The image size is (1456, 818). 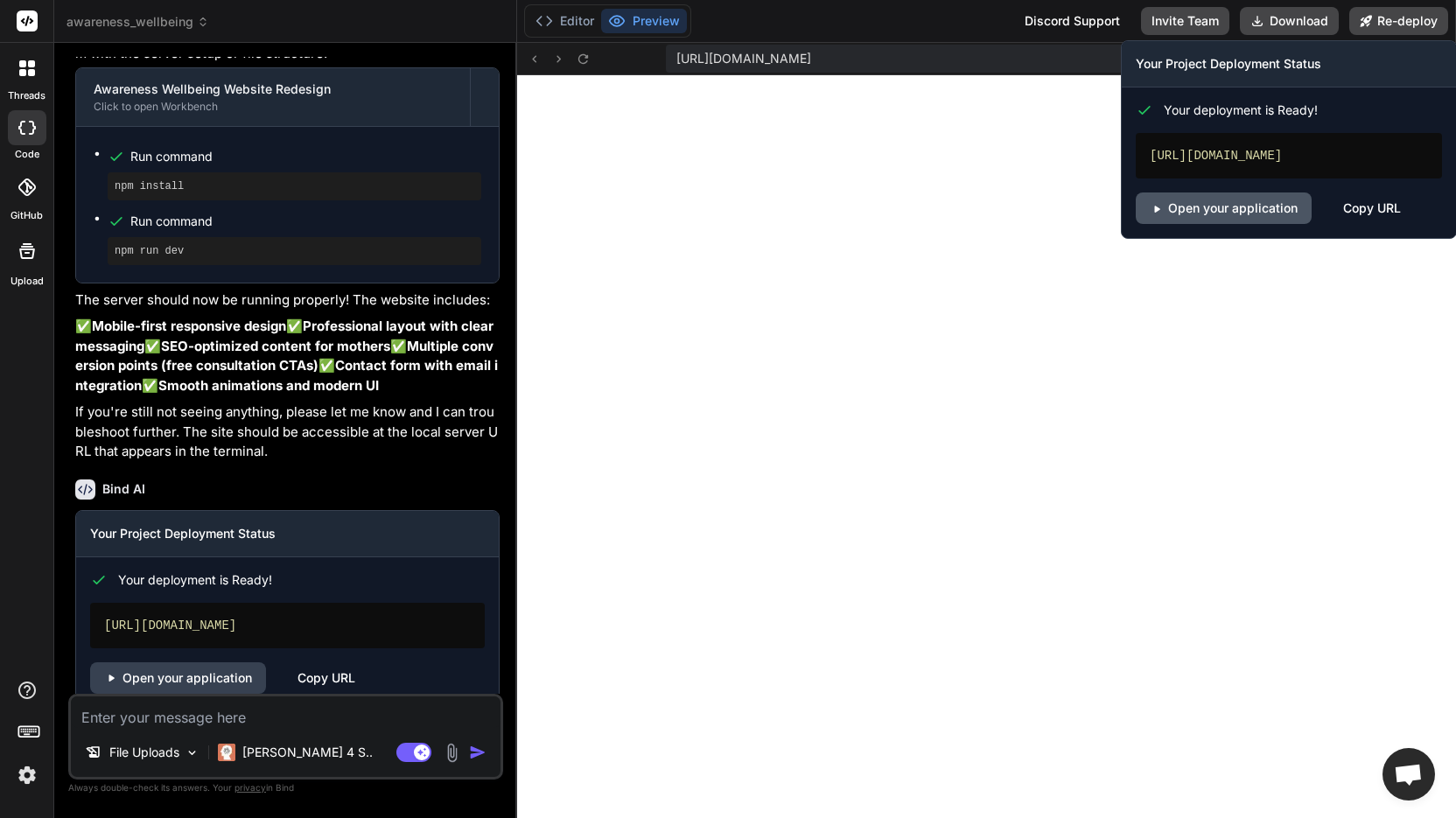 What do you see at coordinates (27, 154) in the screenshot?
I see `label: code` at bounding box center [27, 154].